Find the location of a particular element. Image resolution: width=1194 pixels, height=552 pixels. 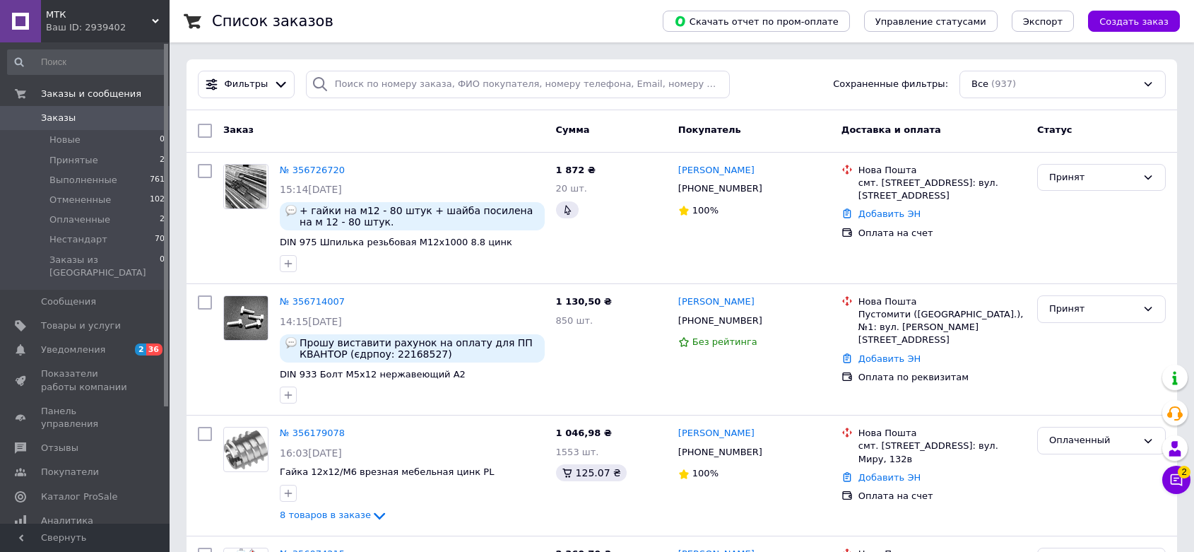

span: Создать заказ is located at coordinates (1134, 21).